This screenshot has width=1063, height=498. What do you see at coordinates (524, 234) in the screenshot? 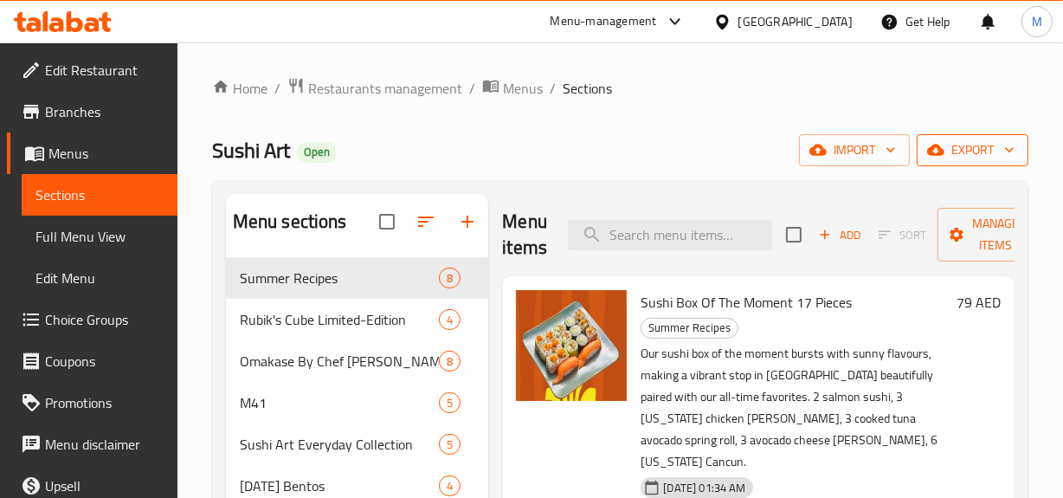
I see `h2: Menu items` at bounding box center [524, 234].